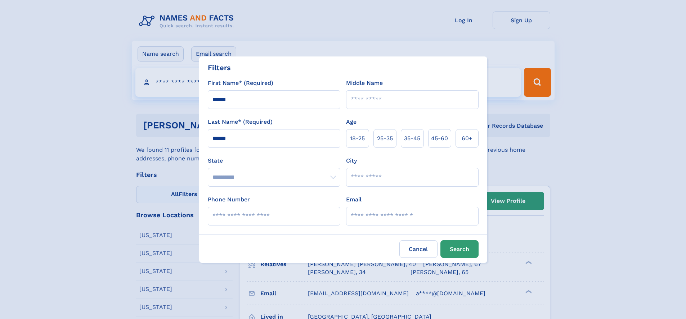 The width and height of the screenshot is (686, 319). I want to click on span: 35‑45, so click(412, 139).